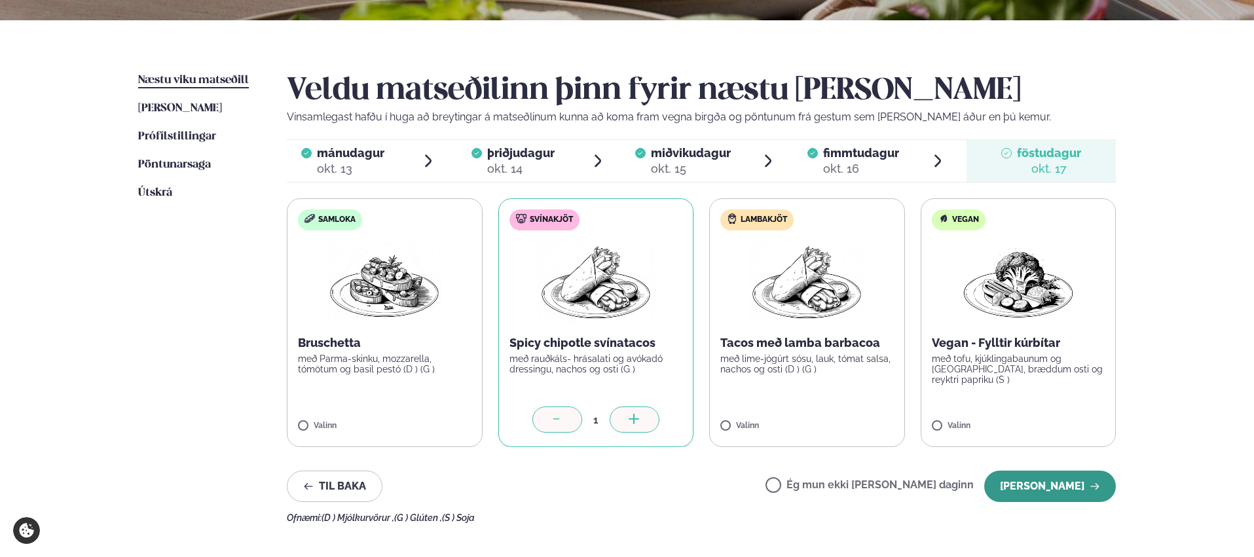 This screenshot has height=557, width=1254. I want to click on img: Lamb.svg, so click(732, 219).